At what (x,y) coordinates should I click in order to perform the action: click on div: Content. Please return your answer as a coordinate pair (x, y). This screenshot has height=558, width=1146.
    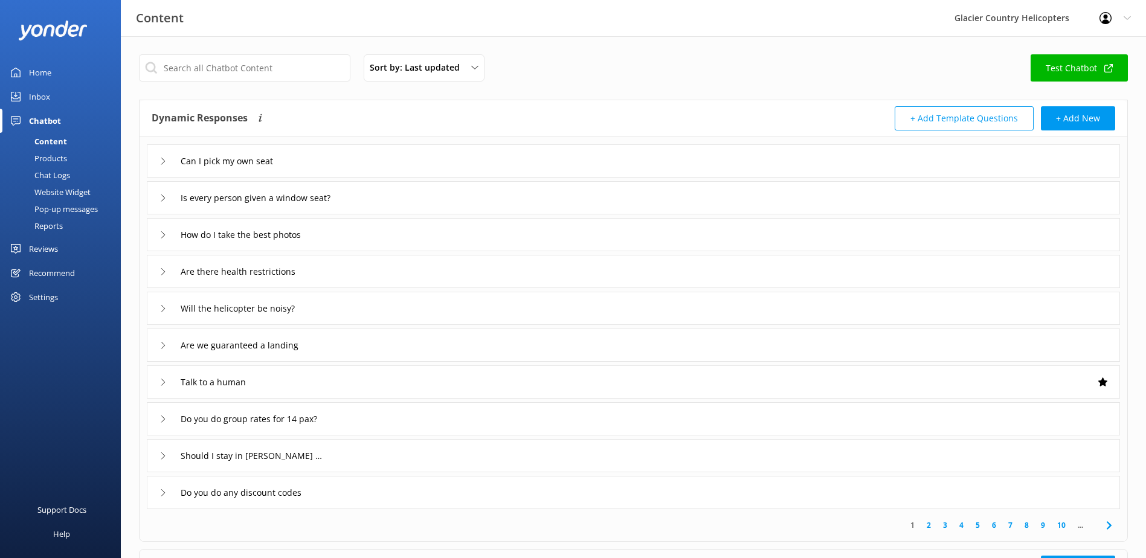
    Looking at the image, I should click on (37, 141).